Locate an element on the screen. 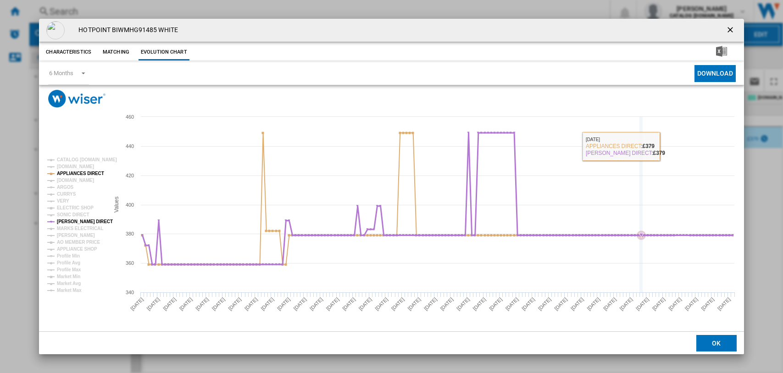 This screenshot has height=373, width=783. tspan: 380 is located at coordinates (130, 234).